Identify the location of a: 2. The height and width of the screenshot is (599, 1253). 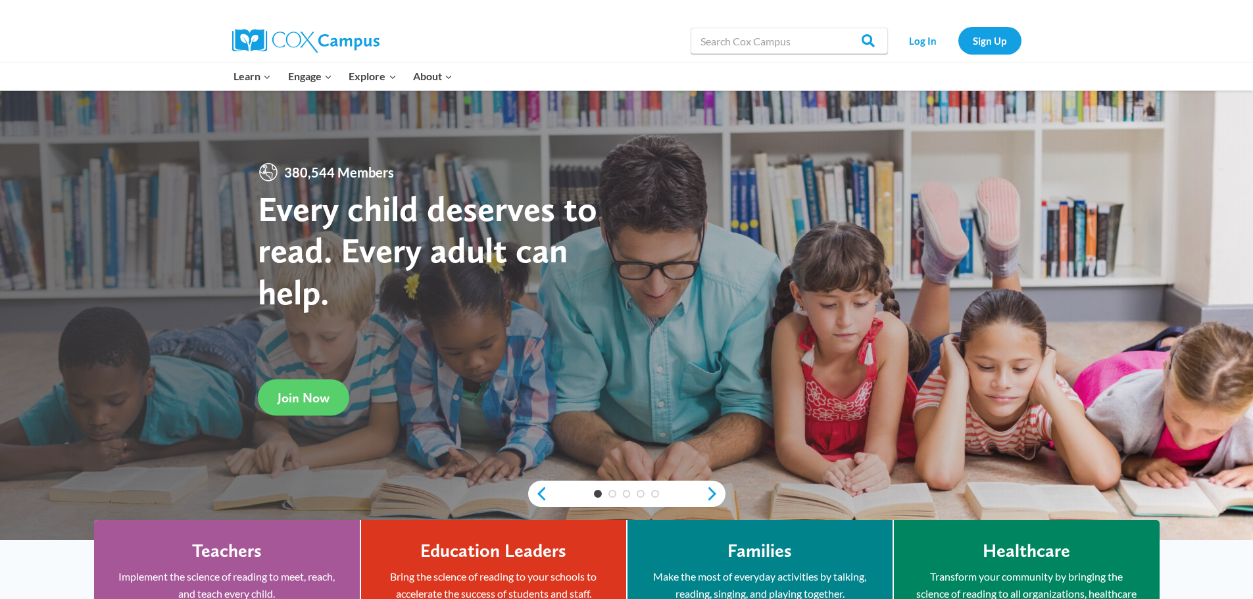
(613, 494).